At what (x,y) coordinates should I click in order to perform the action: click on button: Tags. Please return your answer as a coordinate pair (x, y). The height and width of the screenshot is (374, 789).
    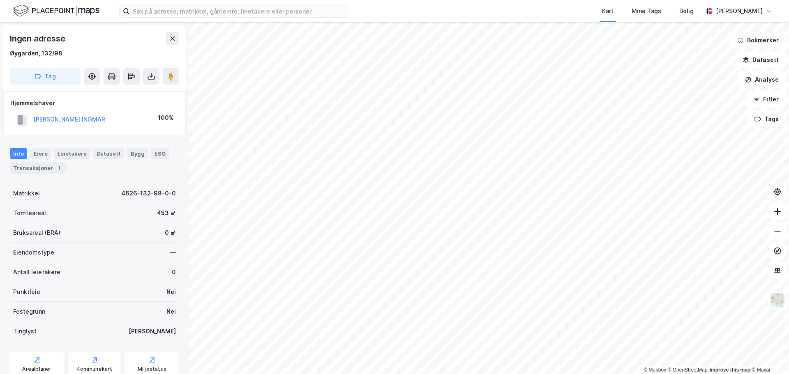
    Looking at the image, I should click on (766, 119).